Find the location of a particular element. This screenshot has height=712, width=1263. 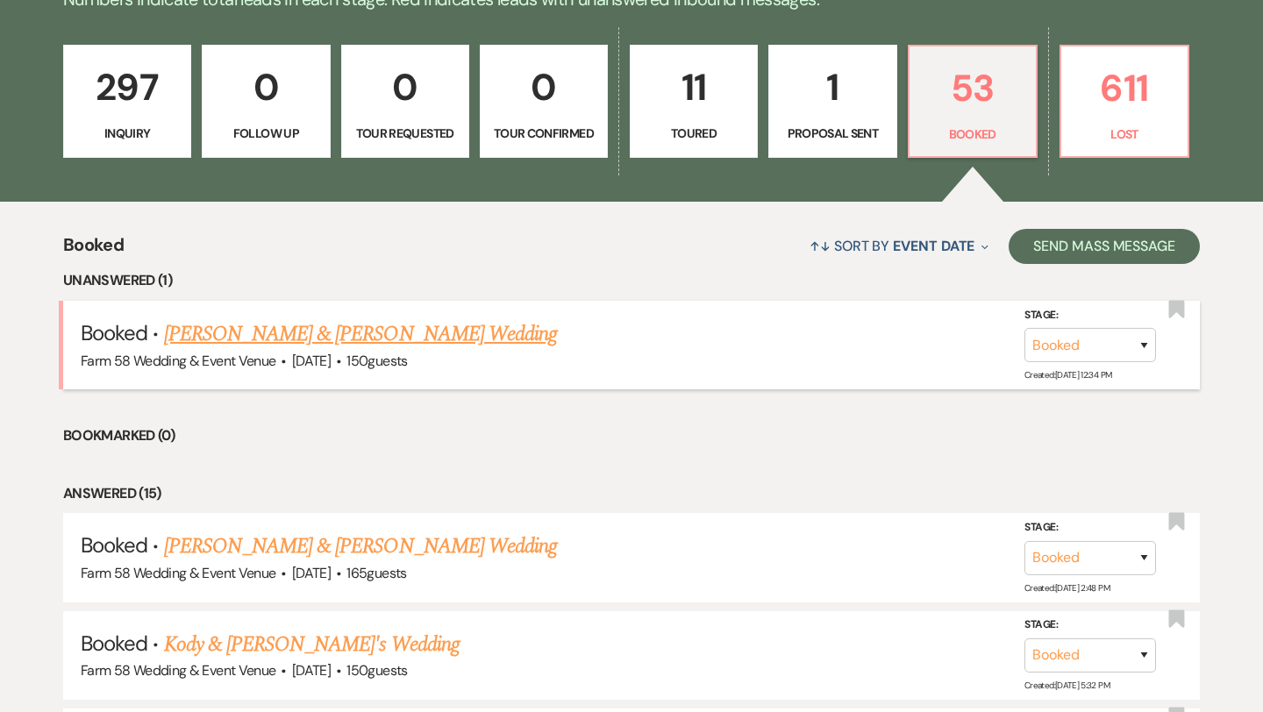

a: 0Tour Requested is located at coordinates (405, 102).